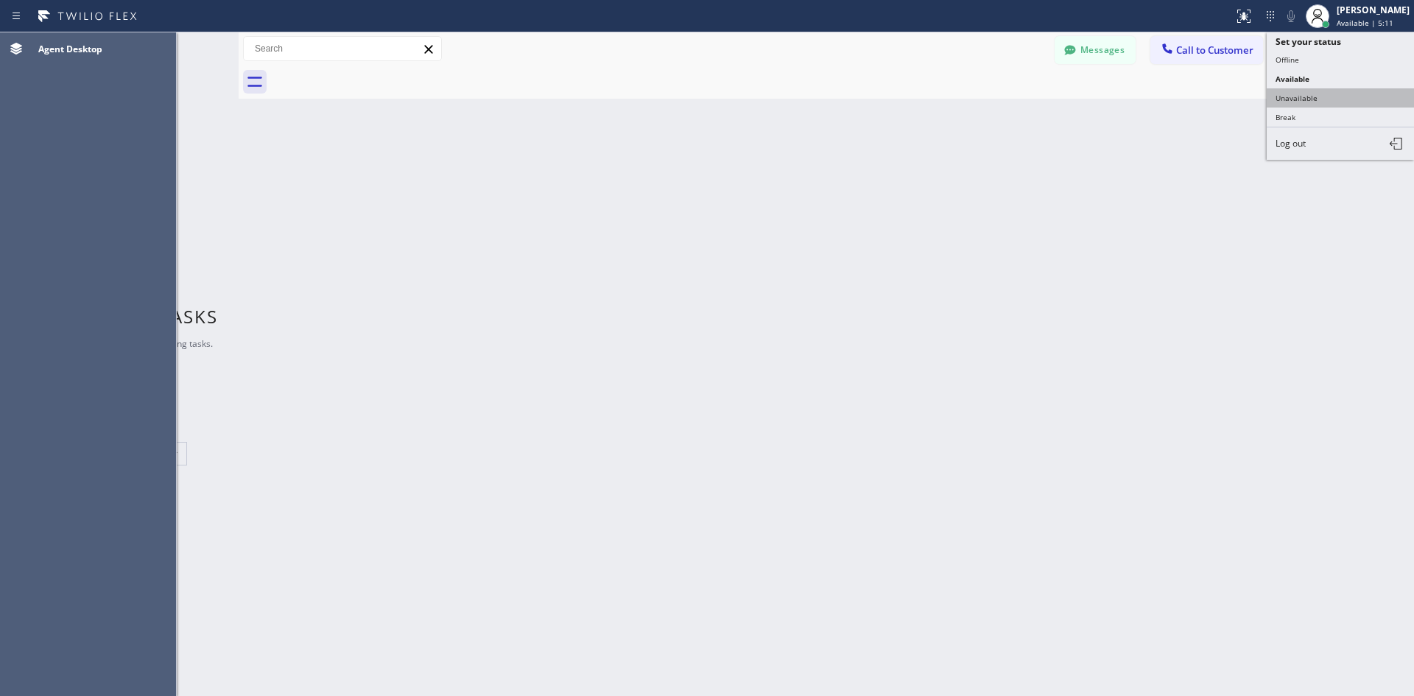  What do you see at coordinates (1364, 23) in the screenshot?
I see `span: Available | 5:11` at bounding box center [1364, 23].